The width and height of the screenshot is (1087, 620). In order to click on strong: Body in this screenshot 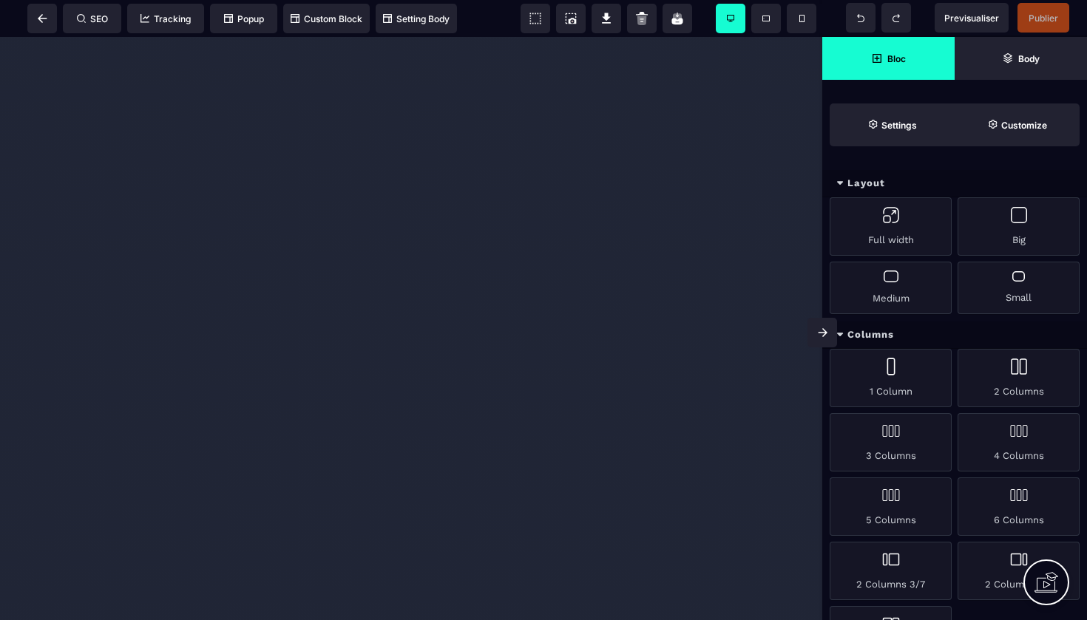, I will do `click(1028, 58)`.